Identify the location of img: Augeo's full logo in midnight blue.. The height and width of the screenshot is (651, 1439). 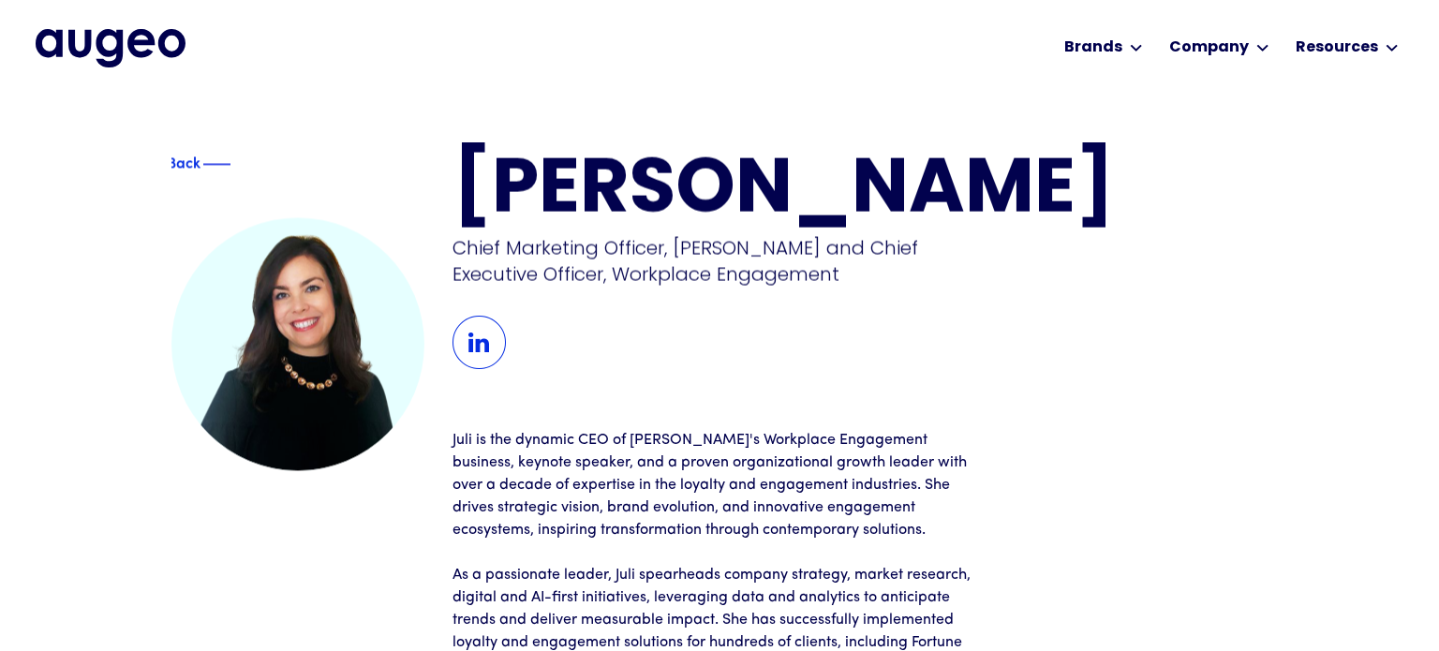
(111, 48).